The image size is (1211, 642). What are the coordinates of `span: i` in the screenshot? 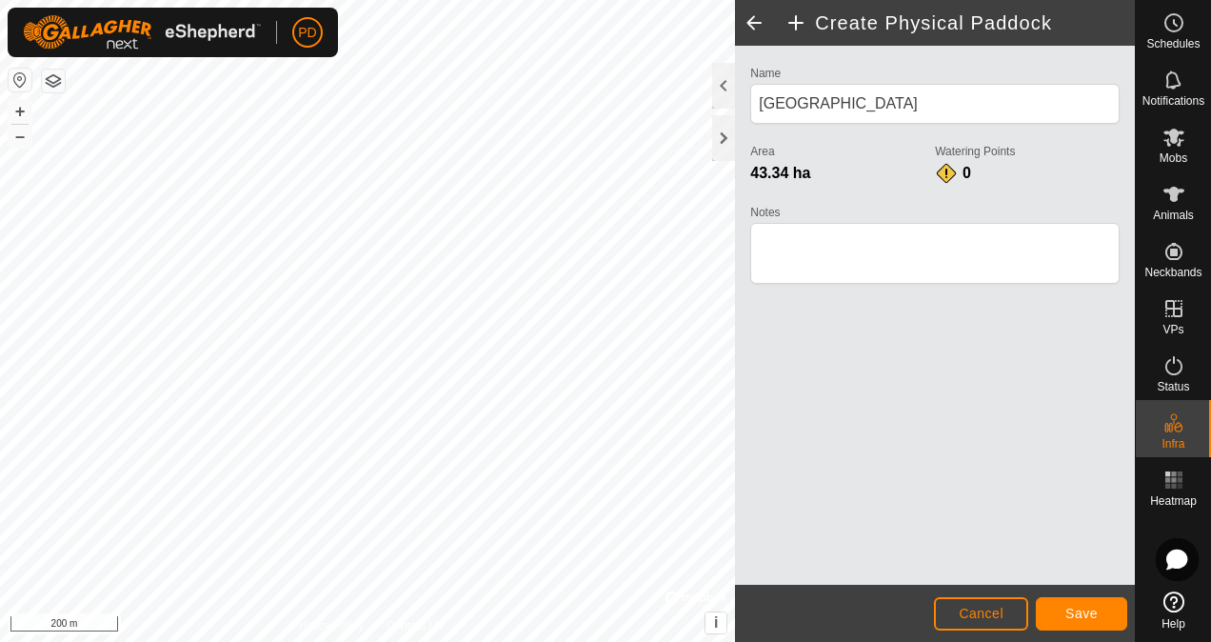 It's located at (716, 622).